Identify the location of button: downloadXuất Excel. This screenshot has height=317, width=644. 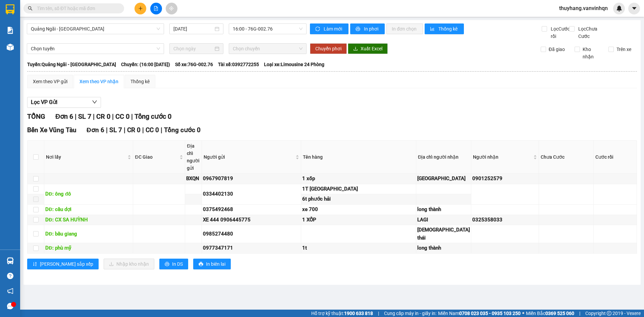
(368, 49).